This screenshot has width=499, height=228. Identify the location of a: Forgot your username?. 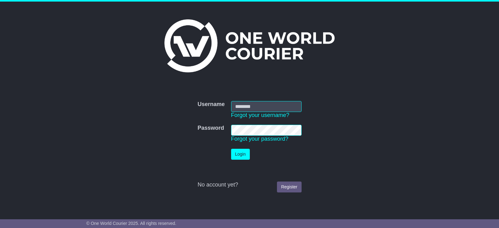
(260, 115).